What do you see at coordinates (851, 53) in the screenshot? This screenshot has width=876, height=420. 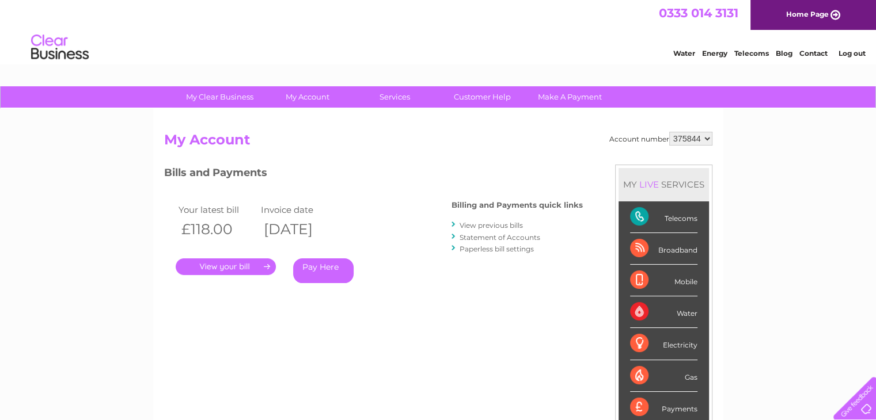 I see `a: Log out` at bounding box center [851, 53].